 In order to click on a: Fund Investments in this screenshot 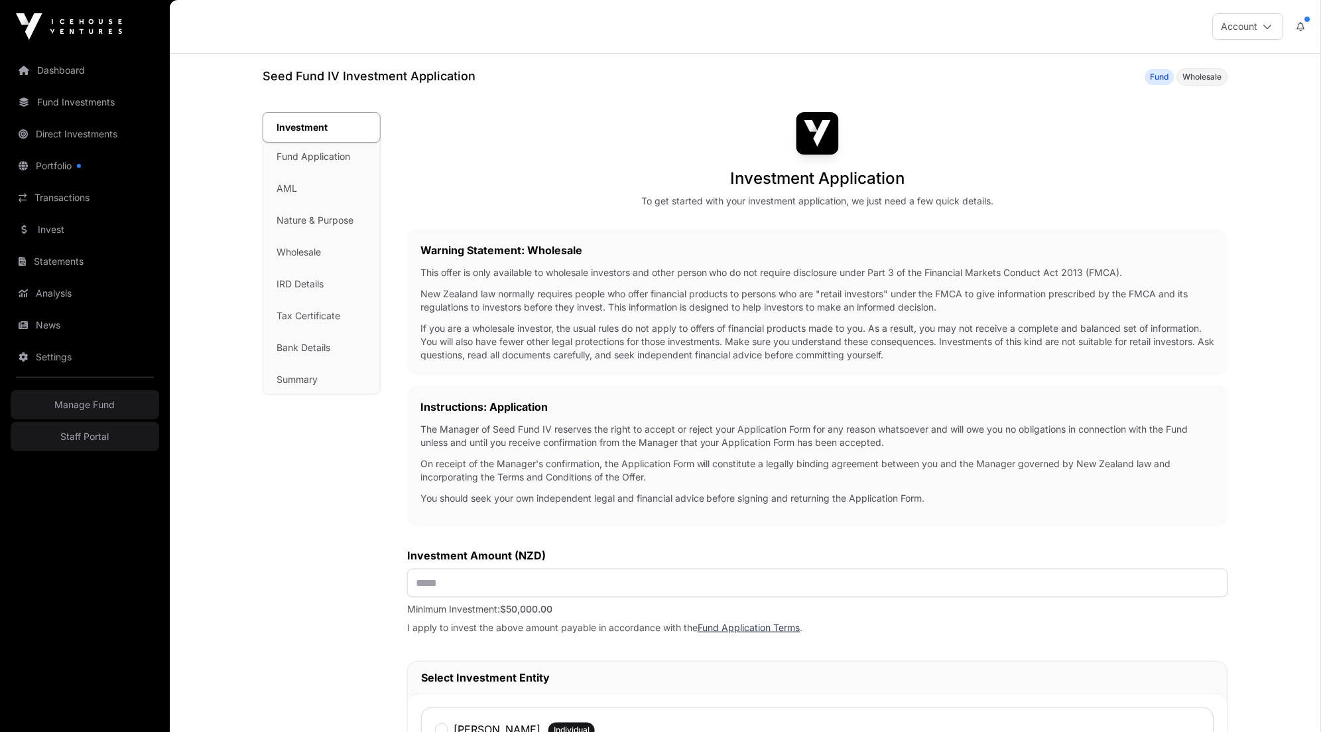, I will do `click(85, 102)`.